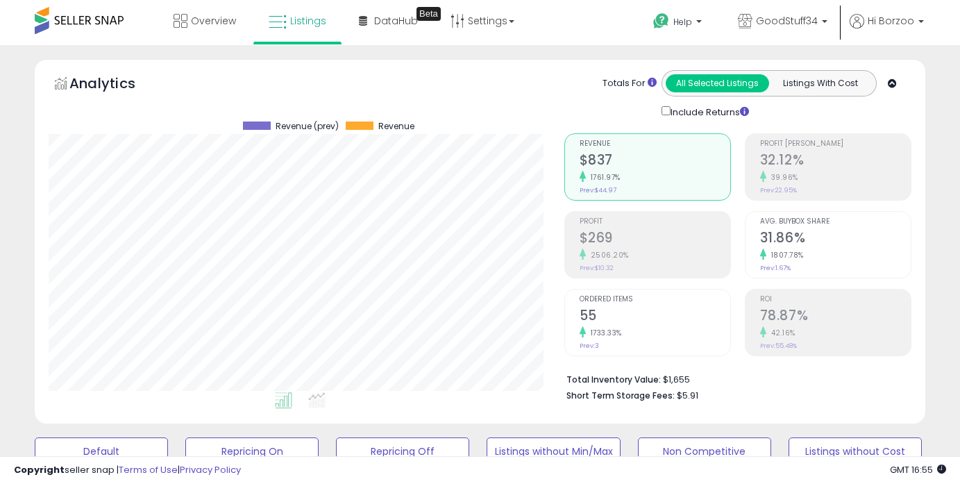 The image size is (960, 484). I want to click on button: Repricing Off, so click(403, 451).